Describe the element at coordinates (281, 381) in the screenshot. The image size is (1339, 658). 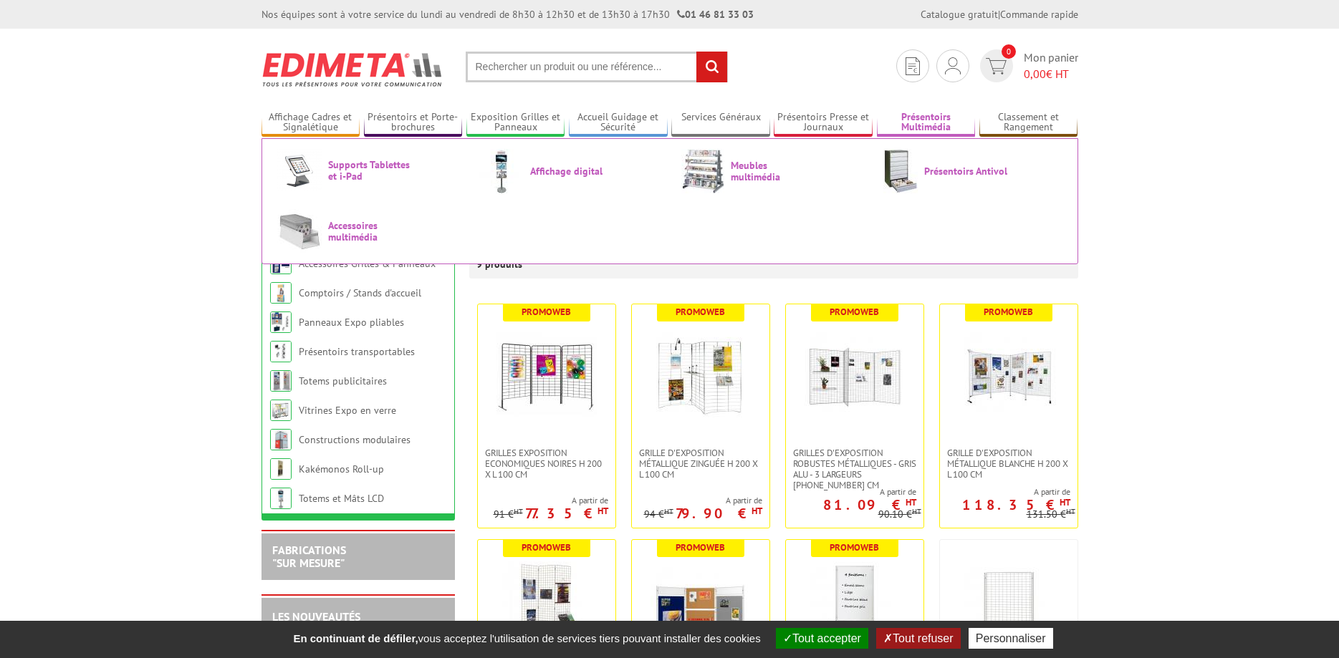
I see `img: Totems publicitaires` at that location.